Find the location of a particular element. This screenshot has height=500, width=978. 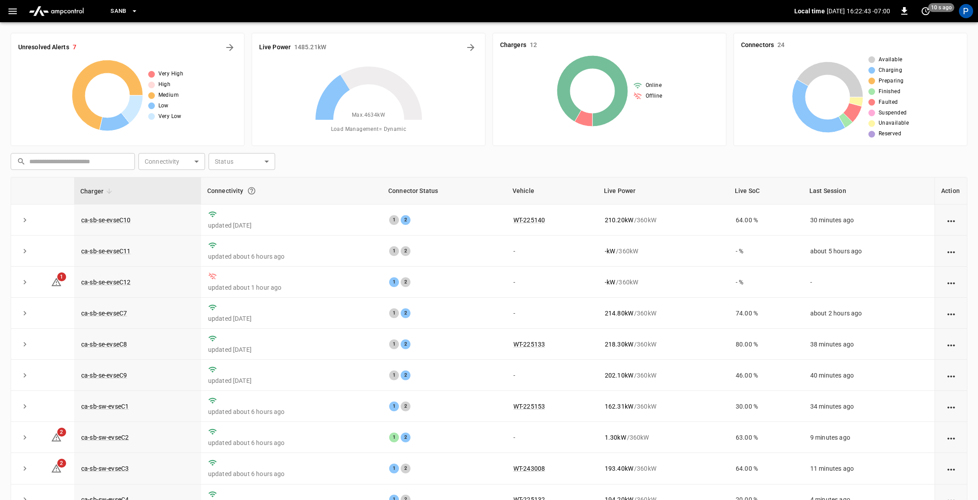

span: Max. 4634 kW is located at coordinates (368, 115).